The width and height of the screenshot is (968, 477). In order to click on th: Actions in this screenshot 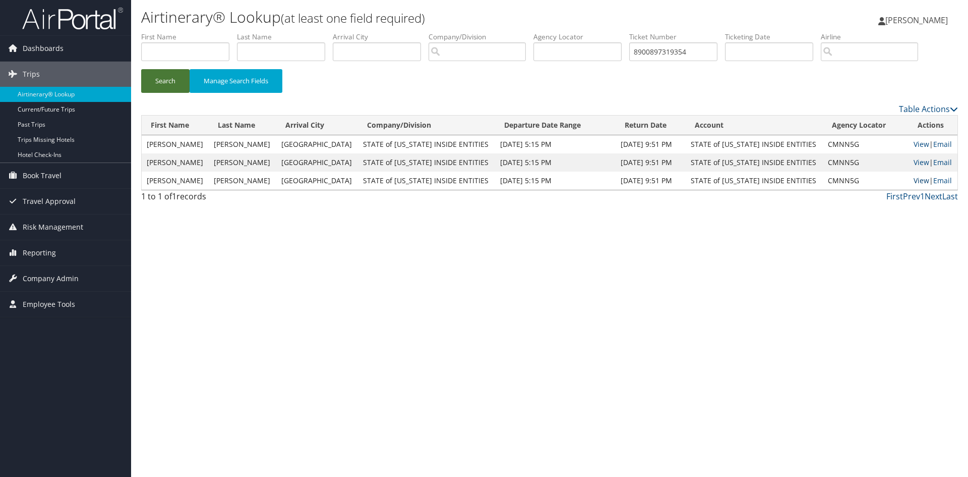, I will do `click(933, 125)`.